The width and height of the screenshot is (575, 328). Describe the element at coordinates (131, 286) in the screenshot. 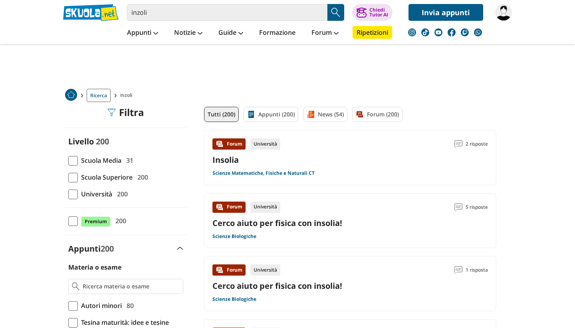

I see `input: Ricerca materia o esame` at that location.